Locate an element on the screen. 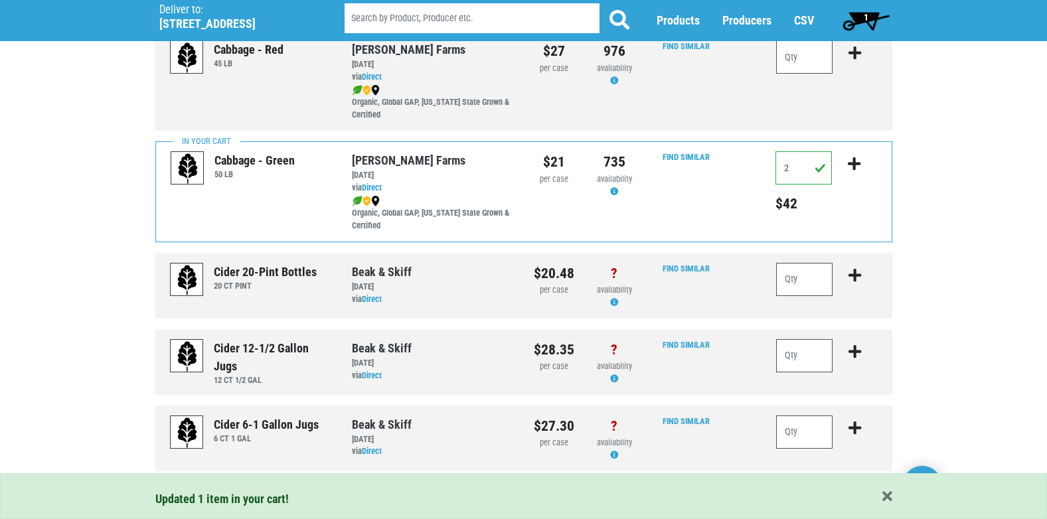 The image size is (1047, 519). h6: 45 LB is located at coordinates (248, 63).